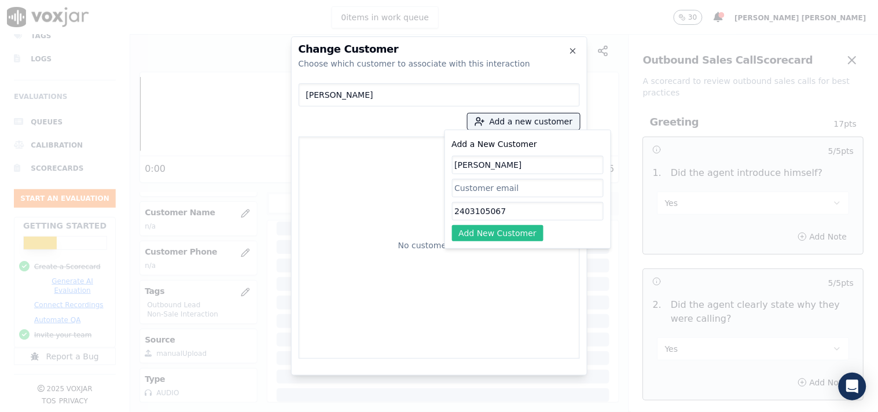 The width and height of the screenshot is (878, 412). What do you see at coordinates (439, 95) in the screenshot?
I see `input: Search Customers` at bounding box center [439, 95].